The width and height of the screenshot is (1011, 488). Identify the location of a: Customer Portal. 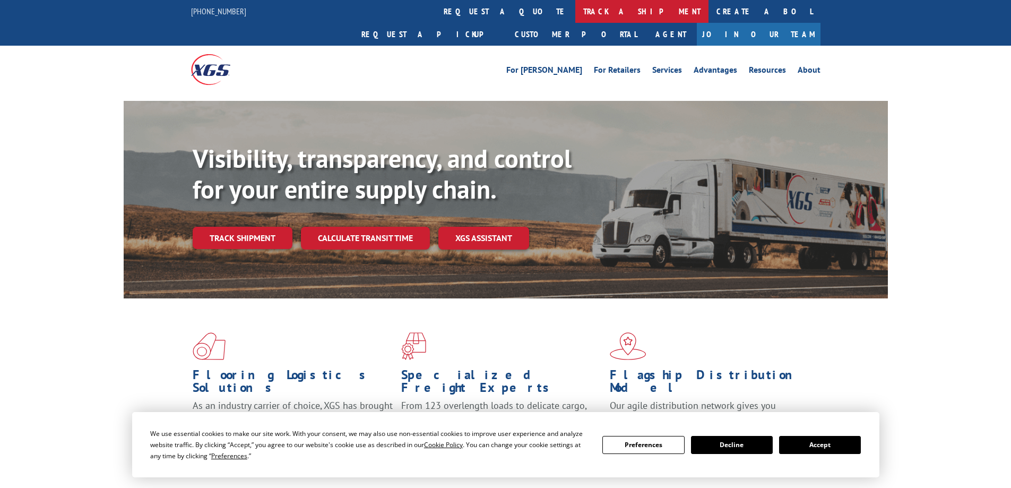
(576, 34).